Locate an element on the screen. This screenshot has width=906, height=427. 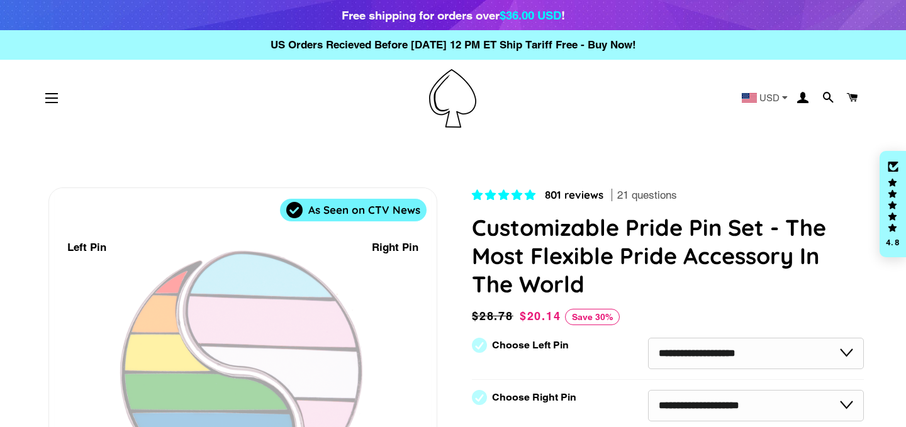
div: Click to open Judge.me floating reviews tab is located at coordinates (893, 205).